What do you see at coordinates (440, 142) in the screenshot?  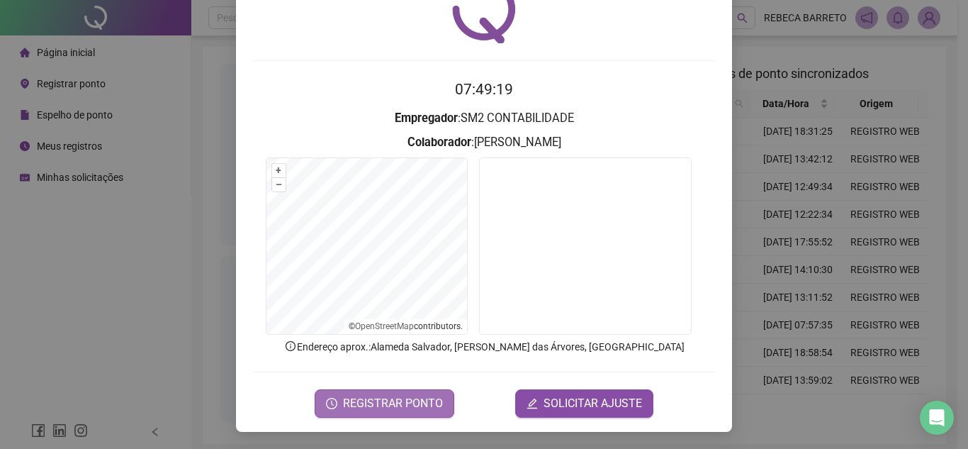 I see `strong: Colaborador` at bounding box center [440, 142].